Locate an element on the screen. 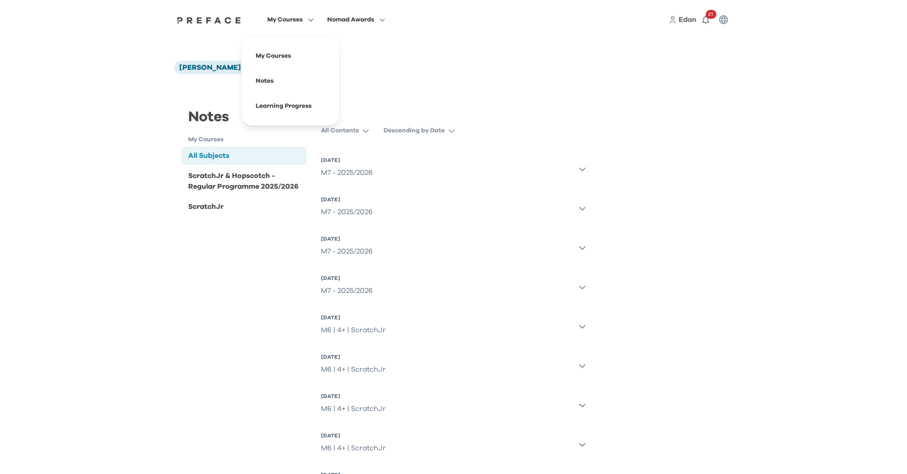 The width and height of the screenshot is (907, 474). a: Learning Progress is located at coordinates (284, 106).